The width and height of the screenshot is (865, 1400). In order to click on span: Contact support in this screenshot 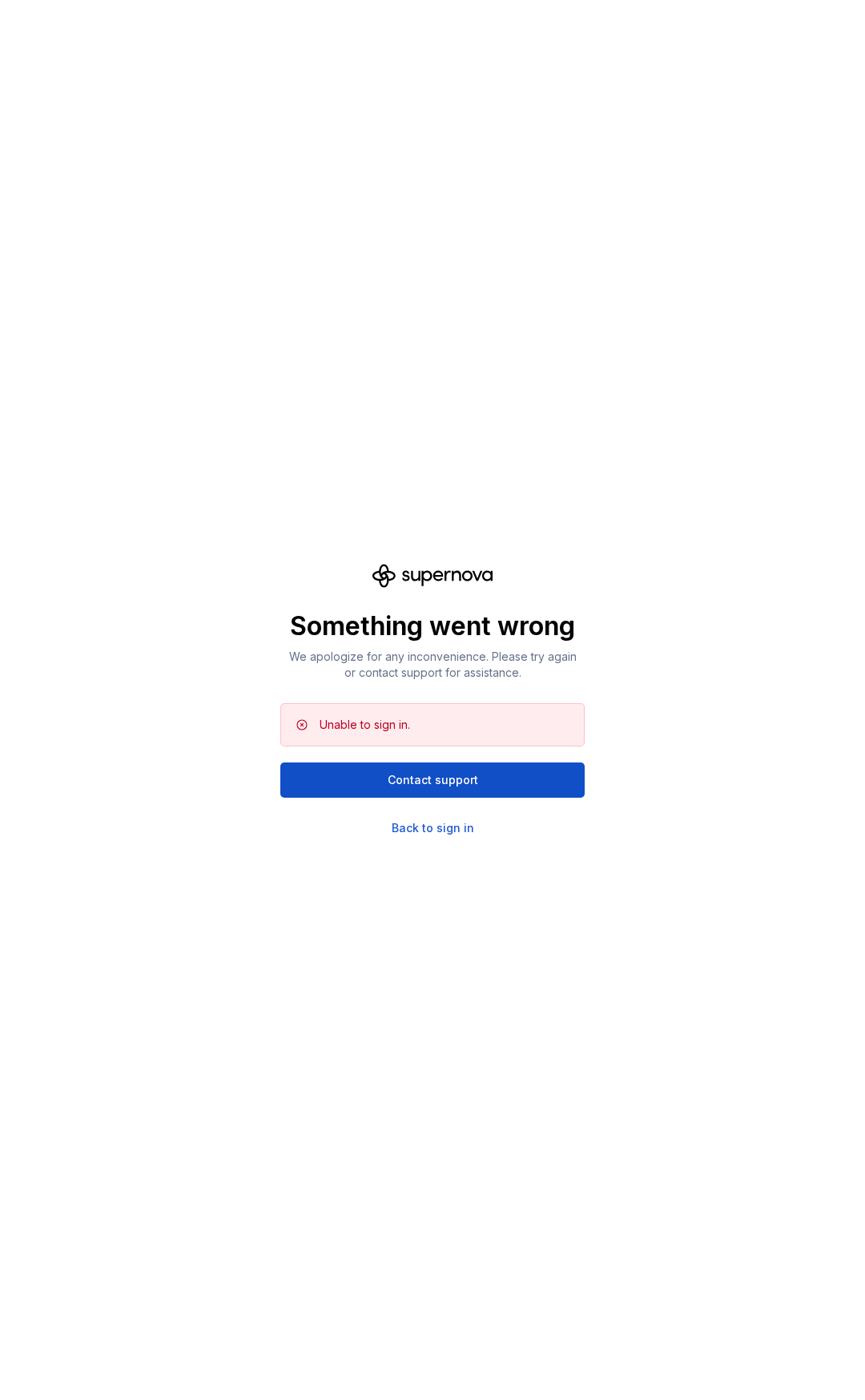, I will do `click(432, 780)`.